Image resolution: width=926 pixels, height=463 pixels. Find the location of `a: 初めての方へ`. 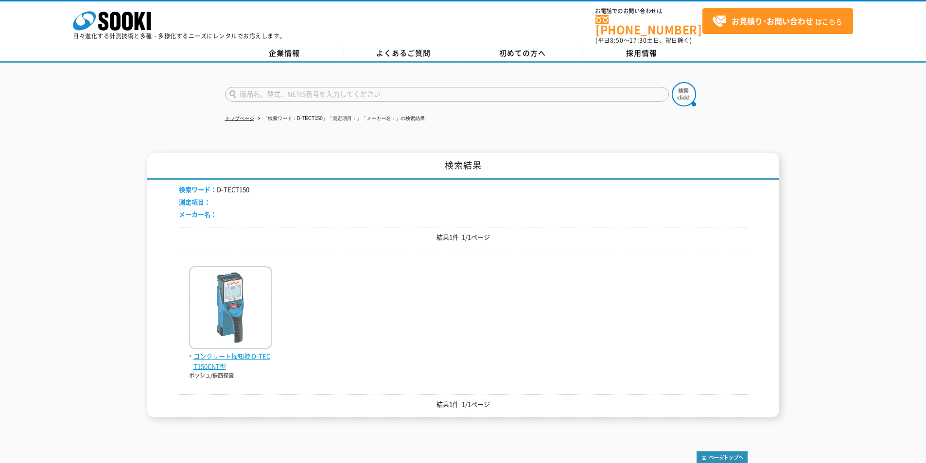

a: 初めての方へ is located at coordinates (522, 53).